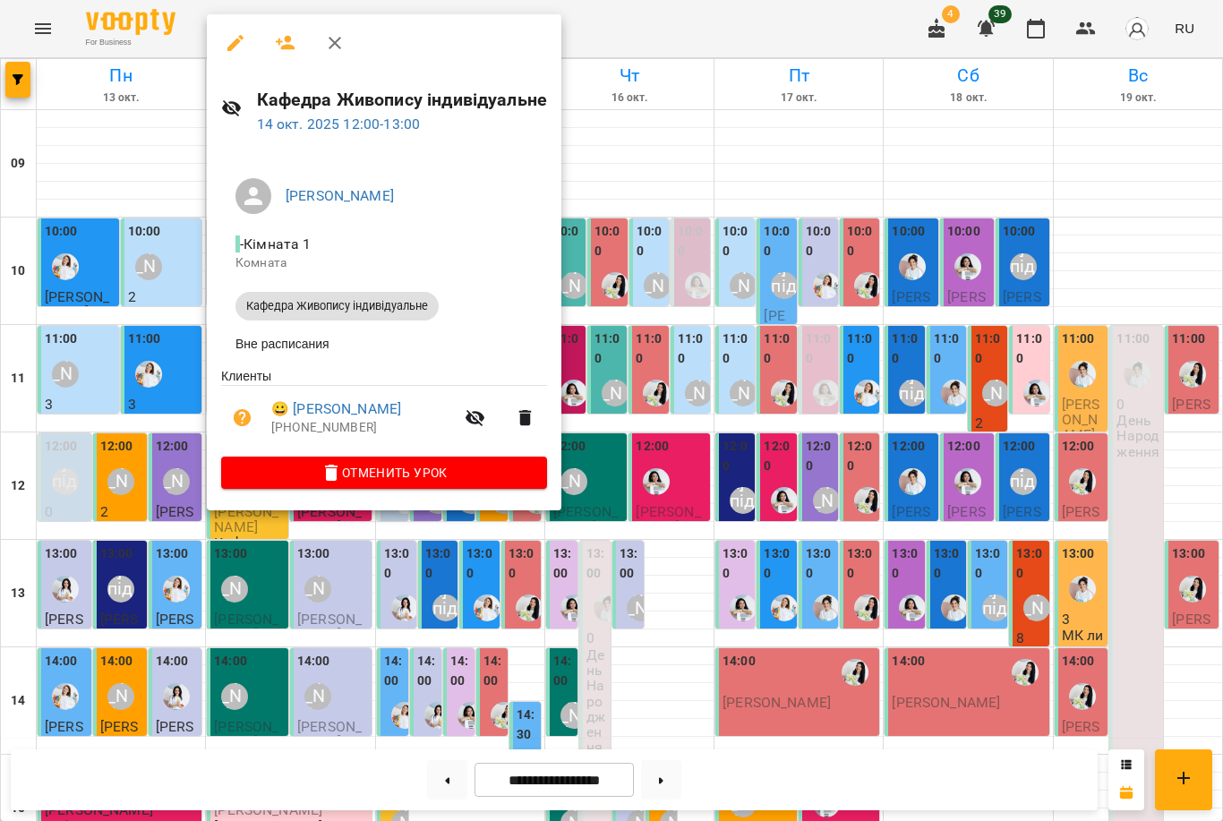 The image size is (1223, 821). What do you see at coordinates (384, 412) in the screenshot?
I see `ul: Клиенты` at bounding box center [384, 412].